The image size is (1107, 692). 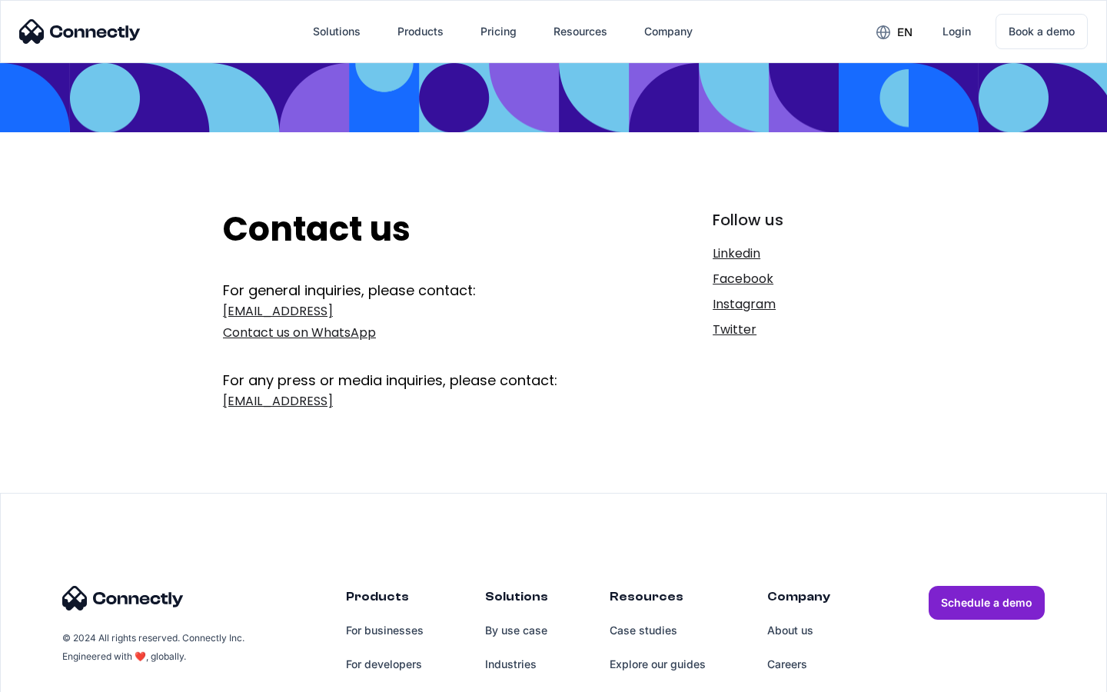 I want to click on ul: Language list, so click(x=61, y=676).